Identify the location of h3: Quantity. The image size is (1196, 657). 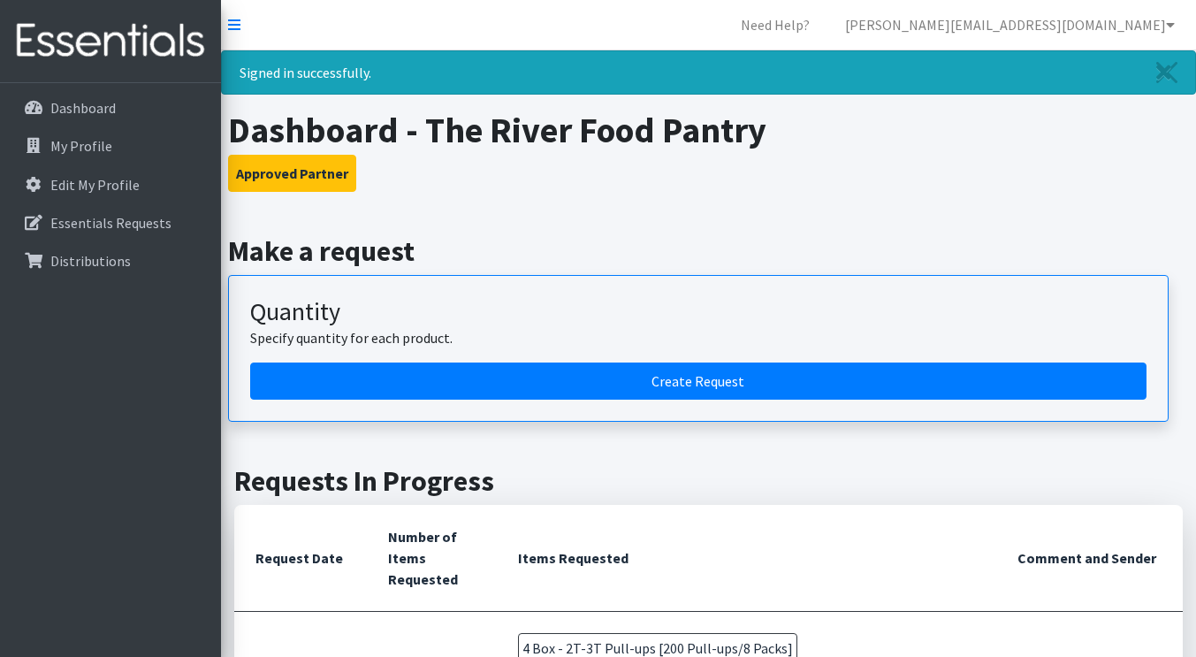
(698, 312).